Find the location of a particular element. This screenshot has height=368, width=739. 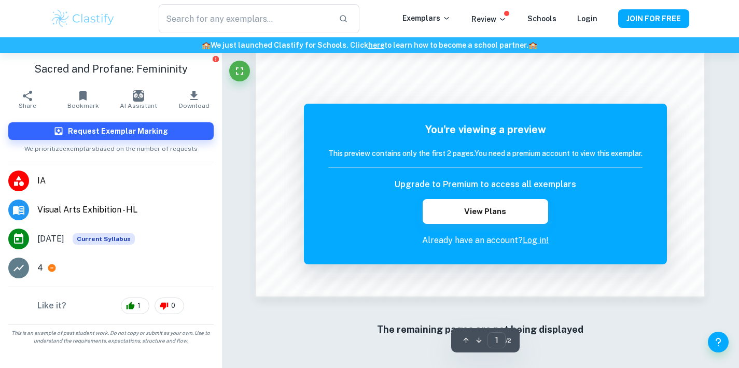

a: Log in! is located at coordinates (536, 240).